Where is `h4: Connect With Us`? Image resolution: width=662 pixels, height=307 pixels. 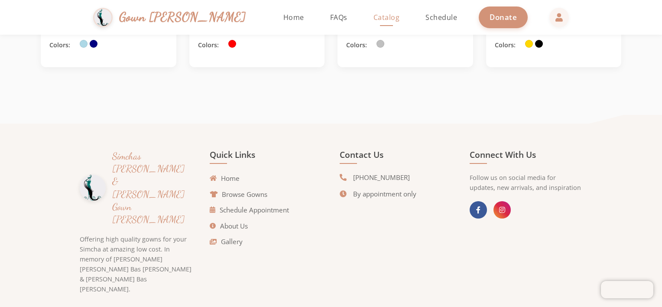 h4: Connect With Us is located at coordinates (526, 156).